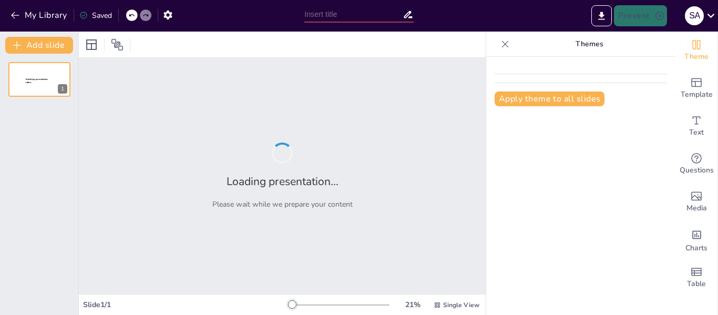 The height and width of the screenshot is (315, 718). What do you see at coordinates (696, 170) in the screenshot?
I see `span: Questions` at bounding box center [696, 170].